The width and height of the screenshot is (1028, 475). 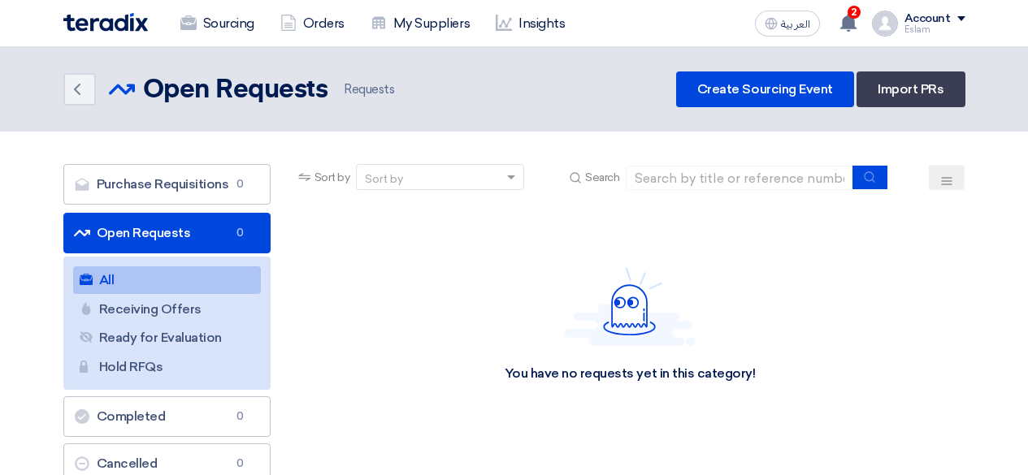 What do you see at coordinates (630, 306) in the screenshot?
I see `img: Hello` at bounding box center [630, 306].